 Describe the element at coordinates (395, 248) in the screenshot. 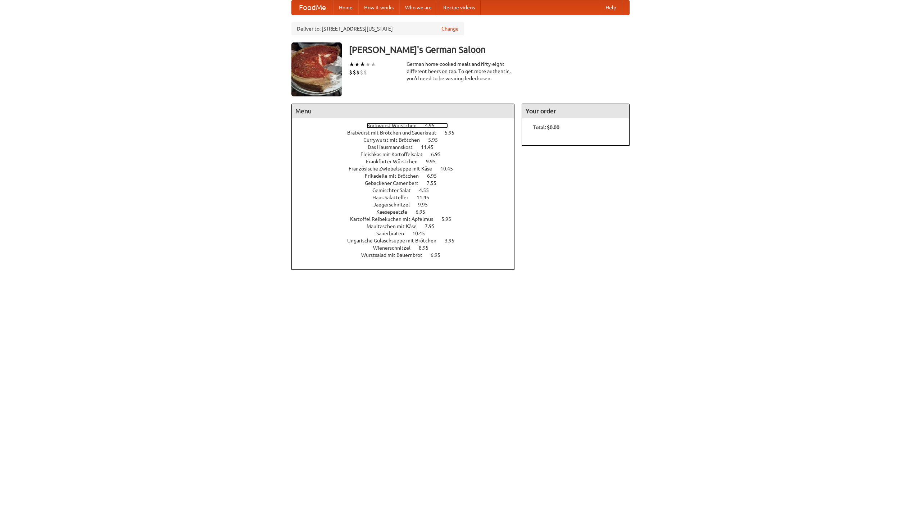

I see `span: Wienerschnitzel` at that location.